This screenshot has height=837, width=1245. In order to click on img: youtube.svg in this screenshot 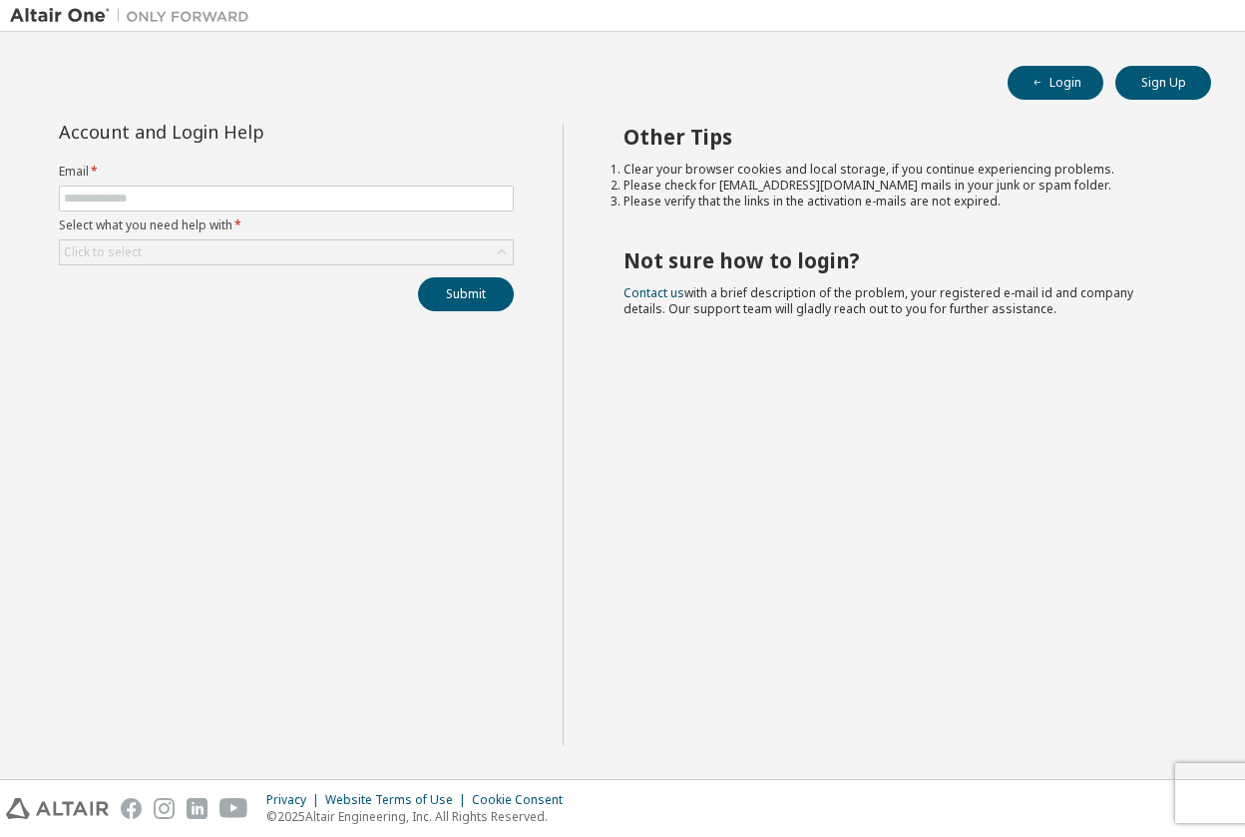, I will do `click(233, 808)`.